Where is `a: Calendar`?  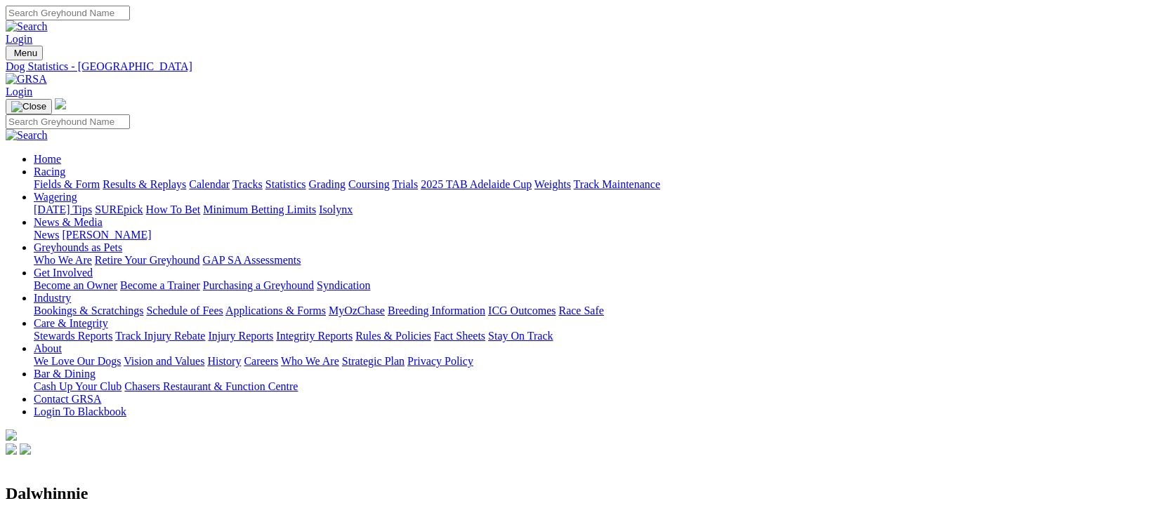
a: Calendar is located at coordinates (209, 184).